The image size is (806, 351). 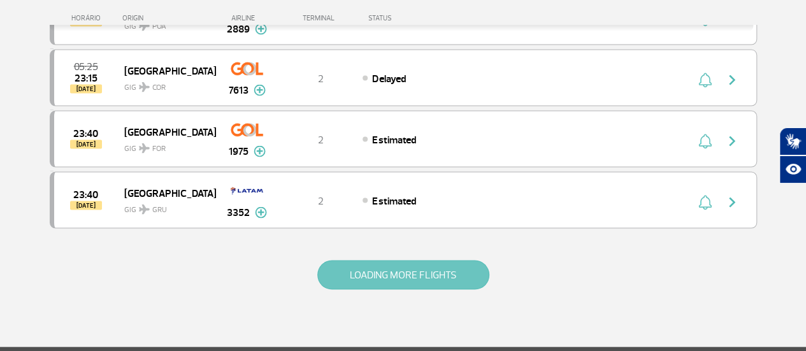 I want to click on span: Delayed, so click(x=389, y=79).